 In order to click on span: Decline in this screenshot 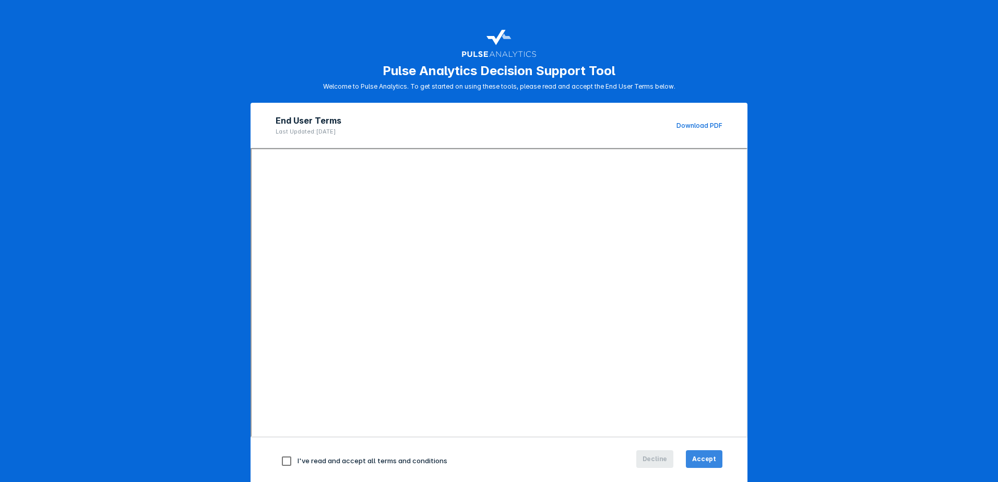, I will do `click(655, 459)`.